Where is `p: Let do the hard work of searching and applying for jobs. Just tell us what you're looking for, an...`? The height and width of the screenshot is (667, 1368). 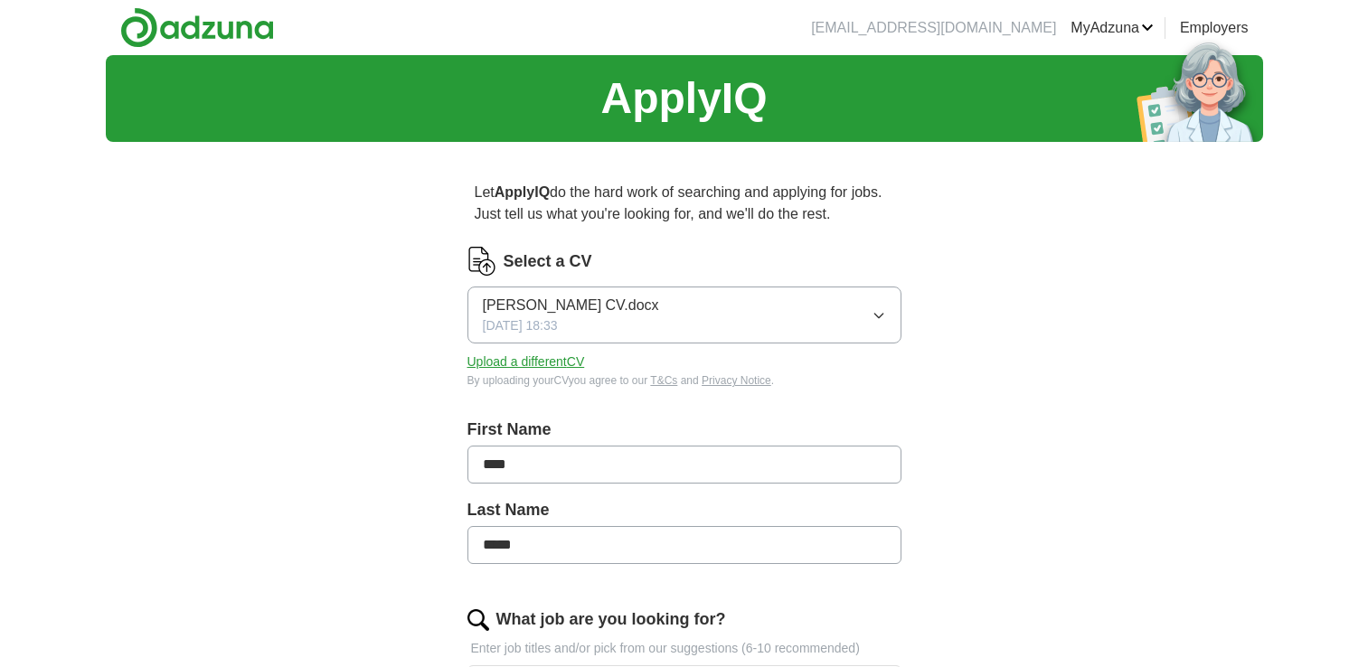 p: Let do the hard work of searching and applying for jobs. Just tell us what you're looking for, an... is located at coordinates (685, 203).